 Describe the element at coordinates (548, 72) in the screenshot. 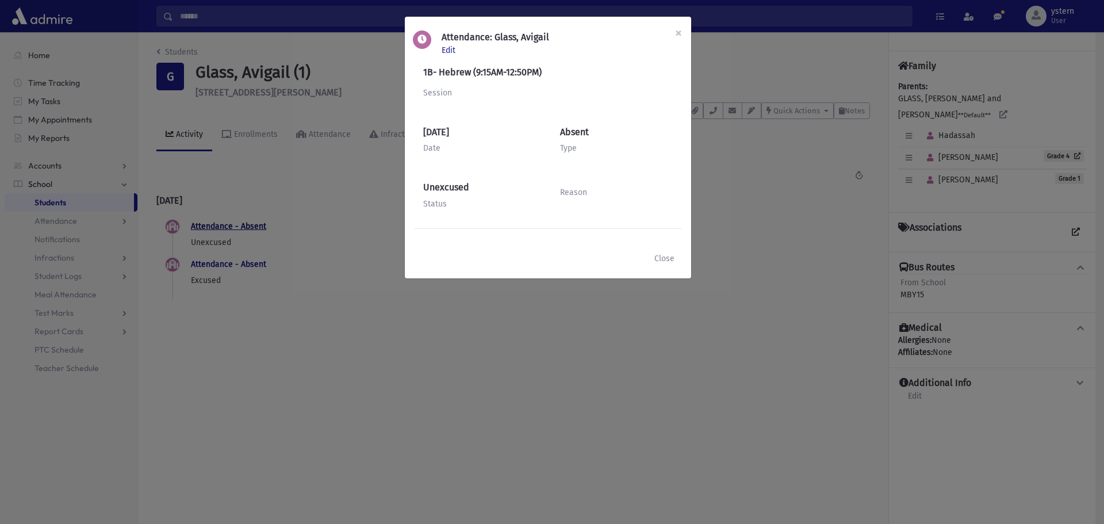

I see `h6: 1B- Hebrew (9:15AM-12:50PM)` at that location.